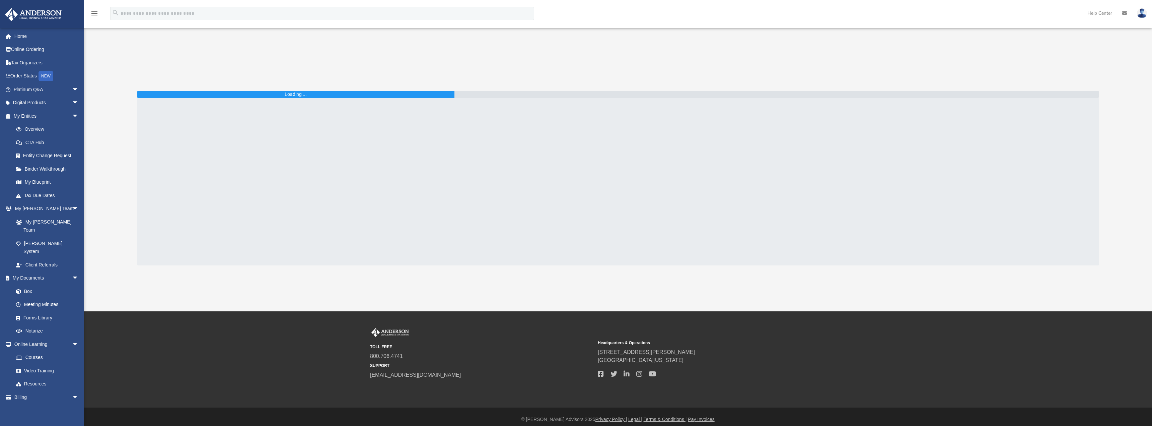 Image resolution: width=1152 pixels, height=426 pixels. I want to click on a: Online Learningarrow_drop_down, so click(45, 344).